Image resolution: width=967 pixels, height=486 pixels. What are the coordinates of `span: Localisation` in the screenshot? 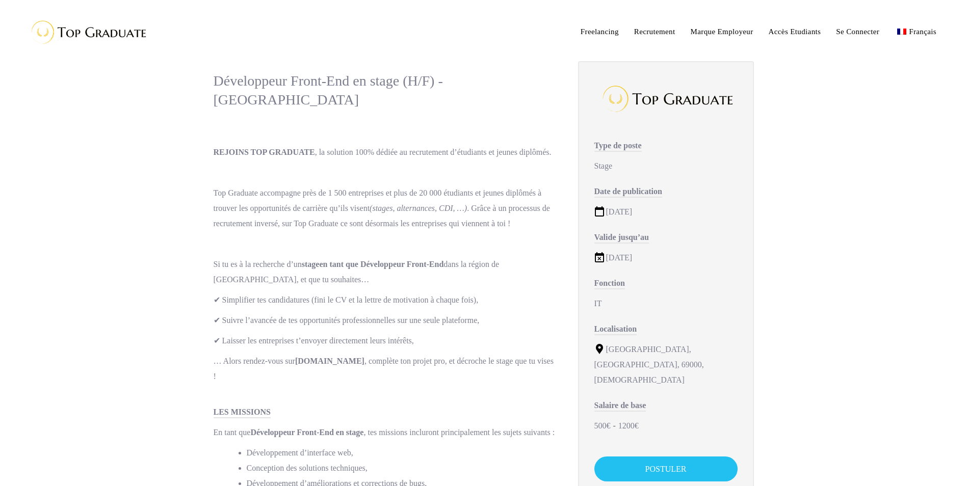 It's located at (615, 330).